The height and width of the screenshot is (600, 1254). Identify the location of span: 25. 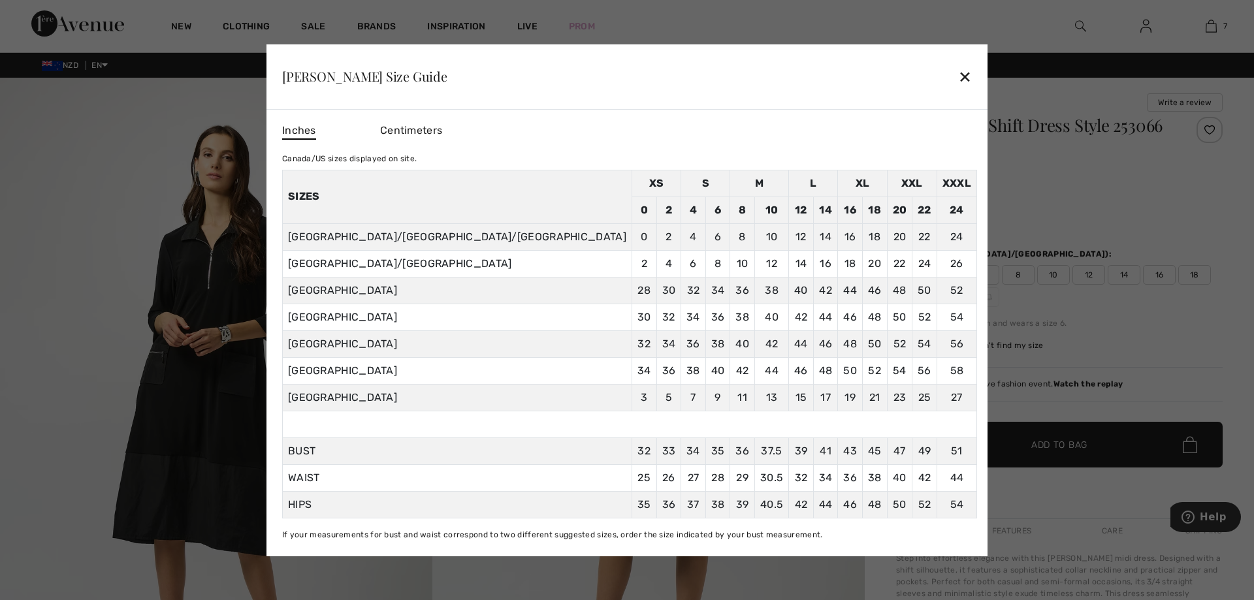
(644, 478).